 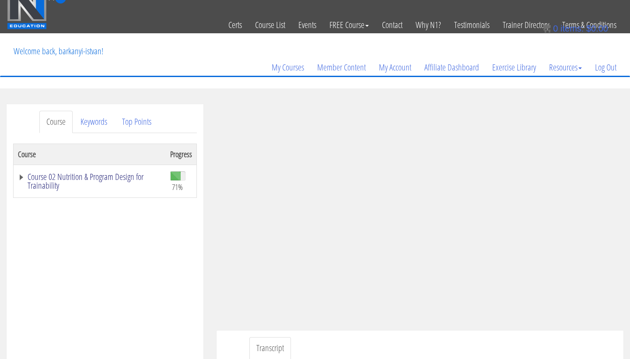 What do you see at coordinates (235, 25) in the screenshot?
I see `a: Certs` at bounding box center [235, 25].